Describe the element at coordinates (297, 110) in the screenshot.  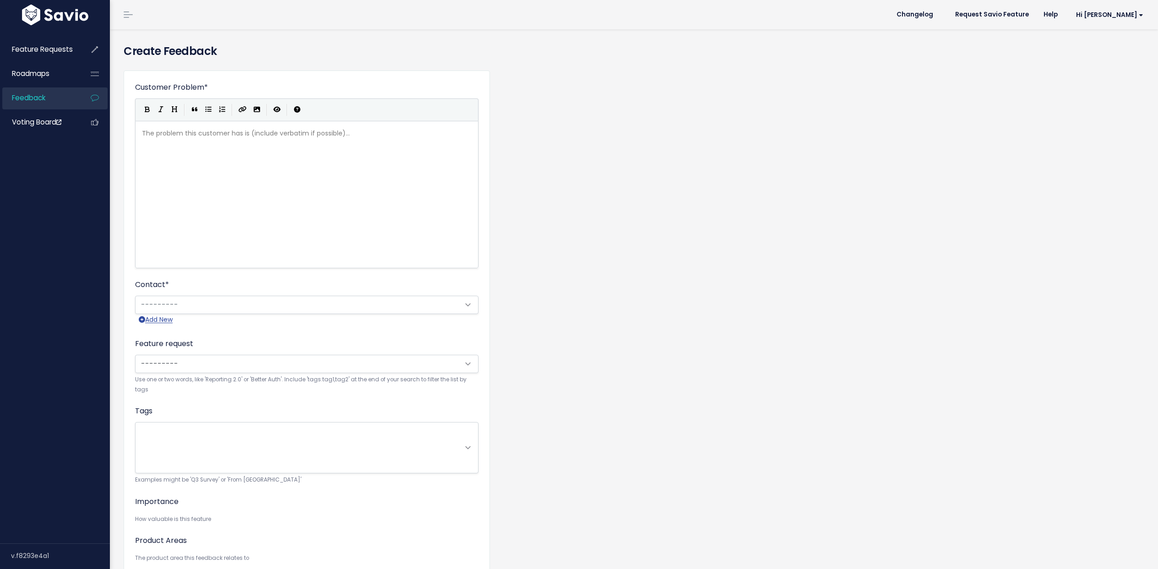
I see `button: Markdown Guide` at that location.